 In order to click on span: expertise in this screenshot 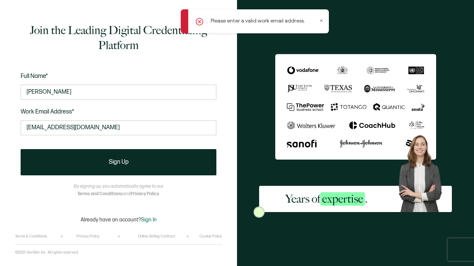, I will do `click(343, 199)`.